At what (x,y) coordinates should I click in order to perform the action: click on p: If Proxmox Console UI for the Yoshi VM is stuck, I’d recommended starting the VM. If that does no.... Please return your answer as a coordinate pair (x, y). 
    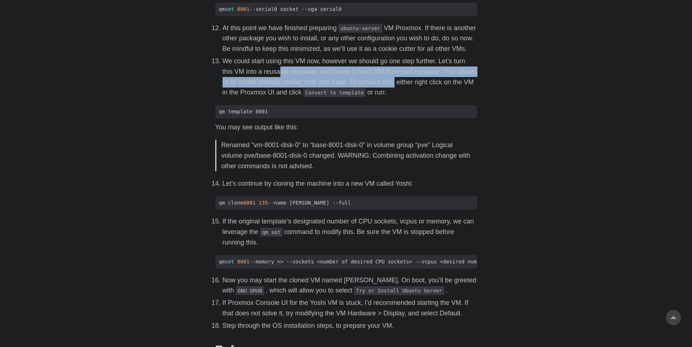
    Looking at the image, I should click on (350, 308).